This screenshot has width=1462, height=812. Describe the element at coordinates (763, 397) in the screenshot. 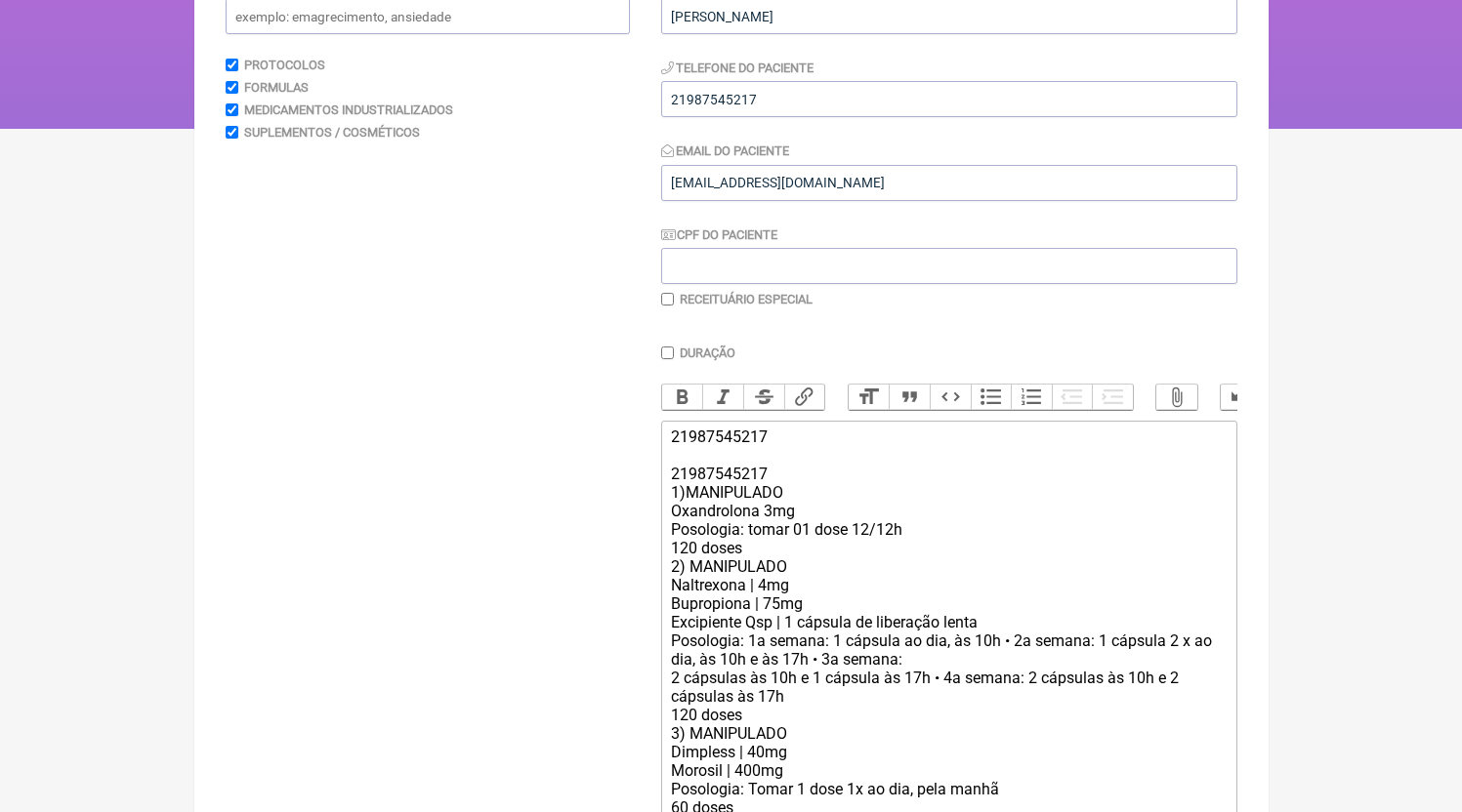

I see `button: Strikethrough` at that location.